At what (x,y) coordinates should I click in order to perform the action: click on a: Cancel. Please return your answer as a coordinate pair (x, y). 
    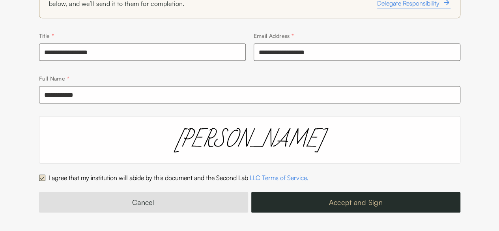
    Looking at the image, I should click on (144, 202).